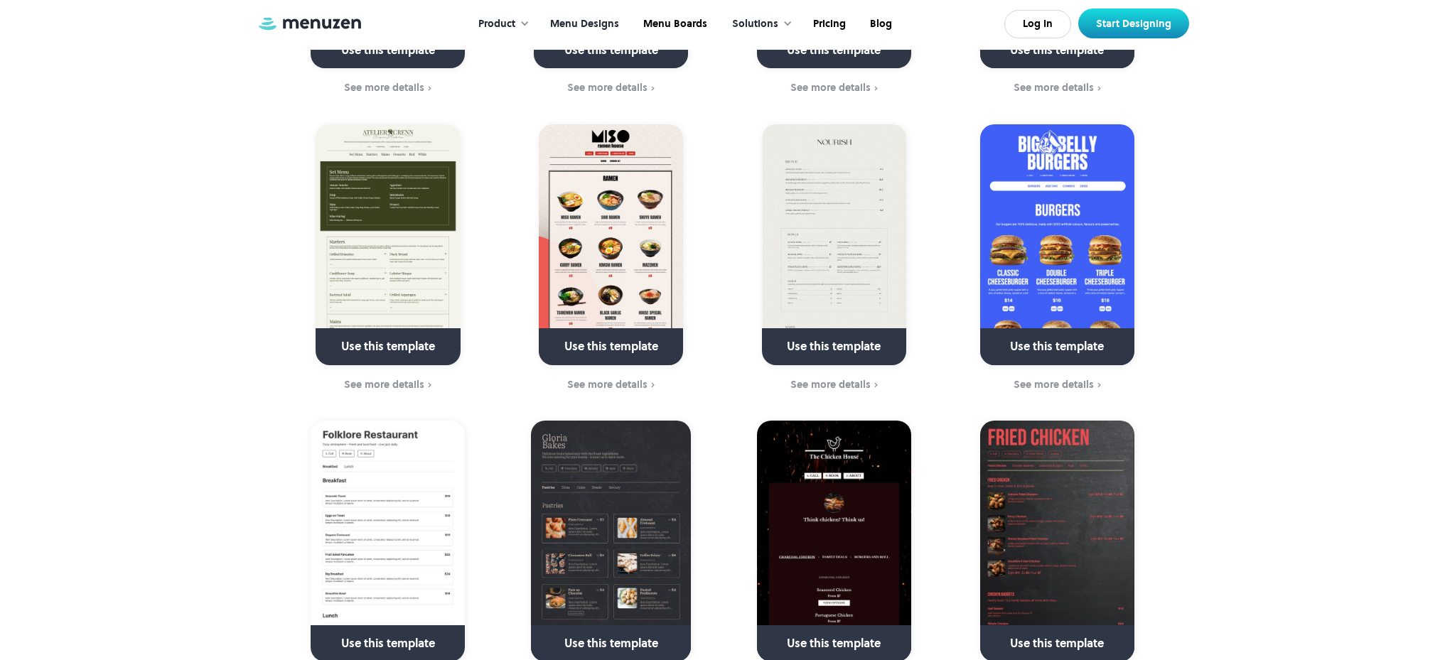 This screenshot has height=660, width=1445. Describe the element at coordinates (583, 24) in the screenshot. I see `a: Menu Designs` at that location.